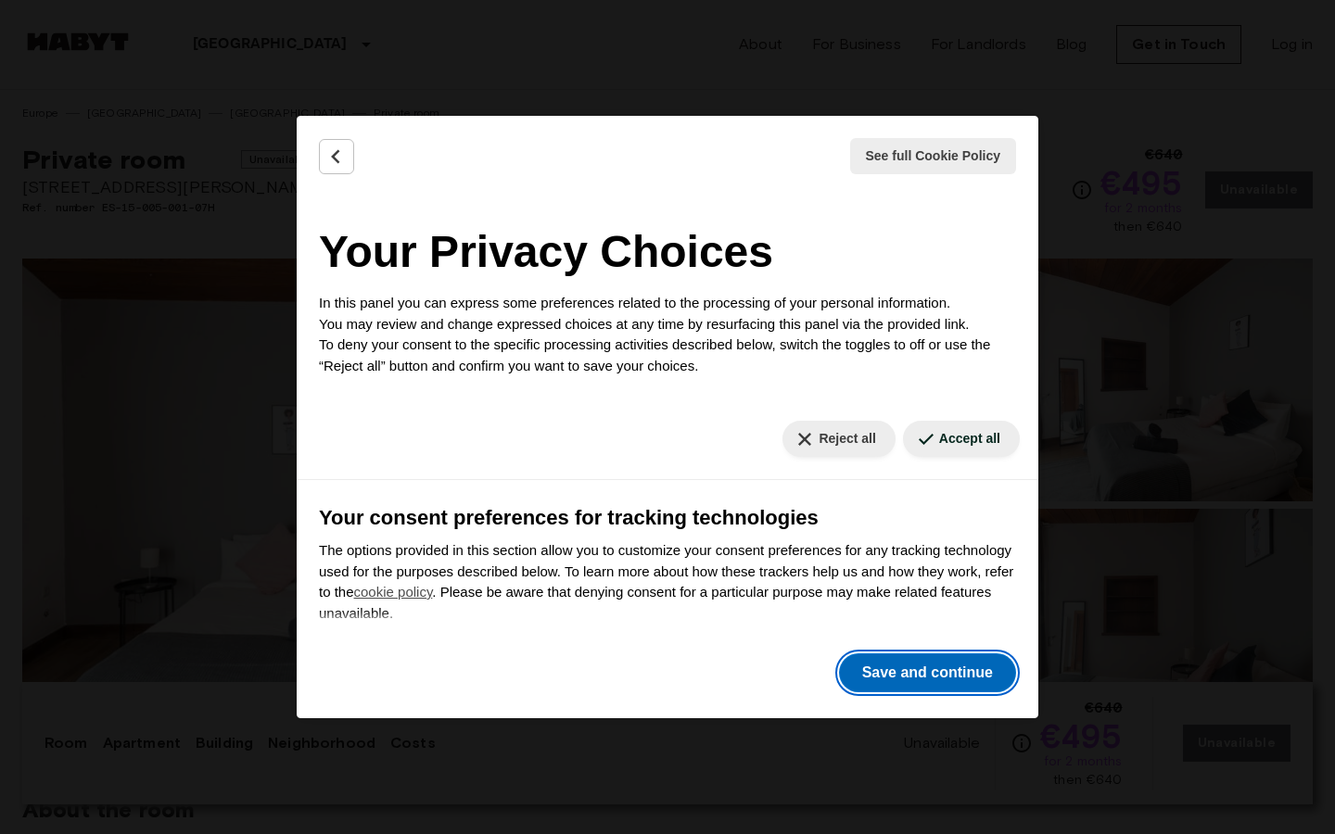 This screenshot has height=834, width=1335. I want to click on p: In this panel you can express some preferences related to the processing of your personal informa..., so click(667, 335).